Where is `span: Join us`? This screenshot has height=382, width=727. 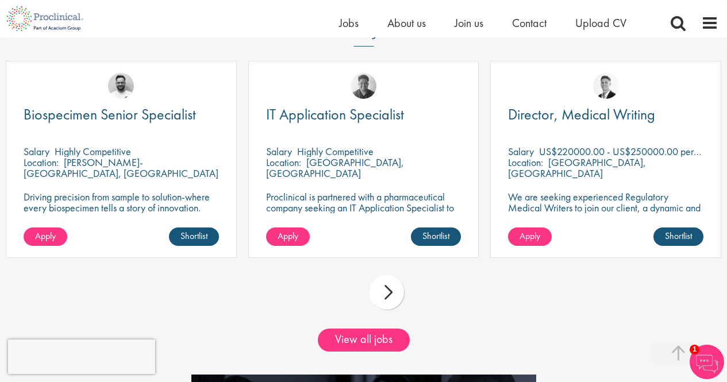 span: Join us is located at coordinates (469, 23).